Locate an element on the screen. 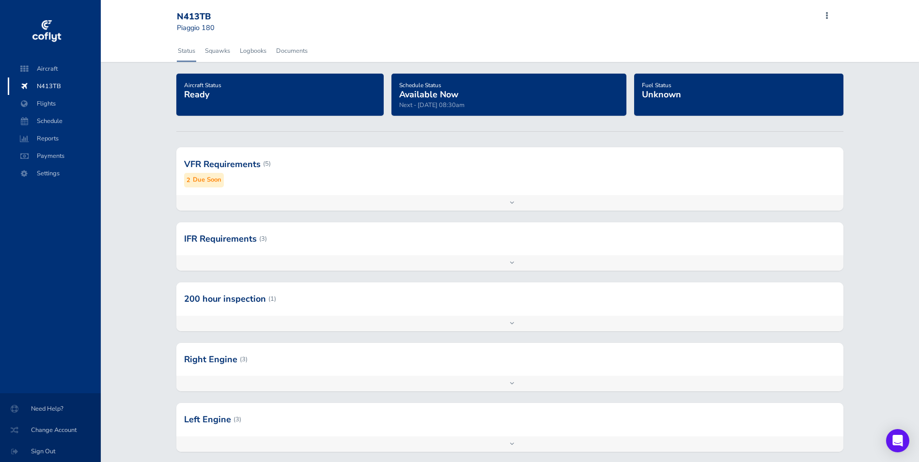  img: coflyt logo is located at coordinates (46, 31).